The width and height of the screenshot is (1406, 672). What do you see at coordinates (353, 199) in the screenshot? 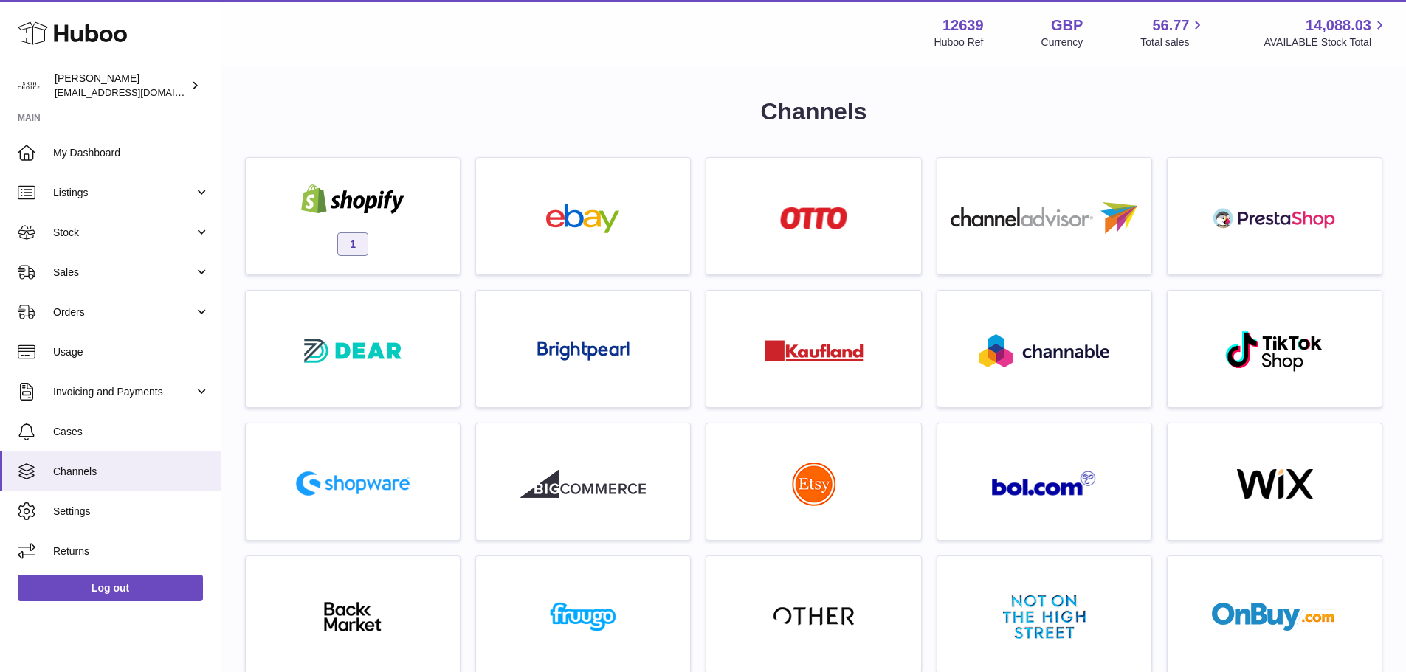
I see `img: shopify` at bounding box center [353, 199].